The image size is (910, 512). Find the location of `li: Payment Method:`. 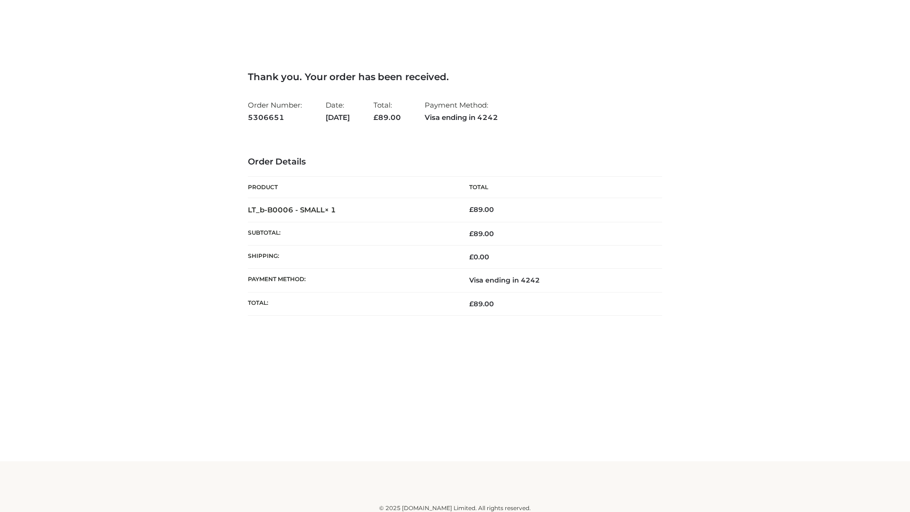

li: Payment Method: is located at coordinates (461, 111).